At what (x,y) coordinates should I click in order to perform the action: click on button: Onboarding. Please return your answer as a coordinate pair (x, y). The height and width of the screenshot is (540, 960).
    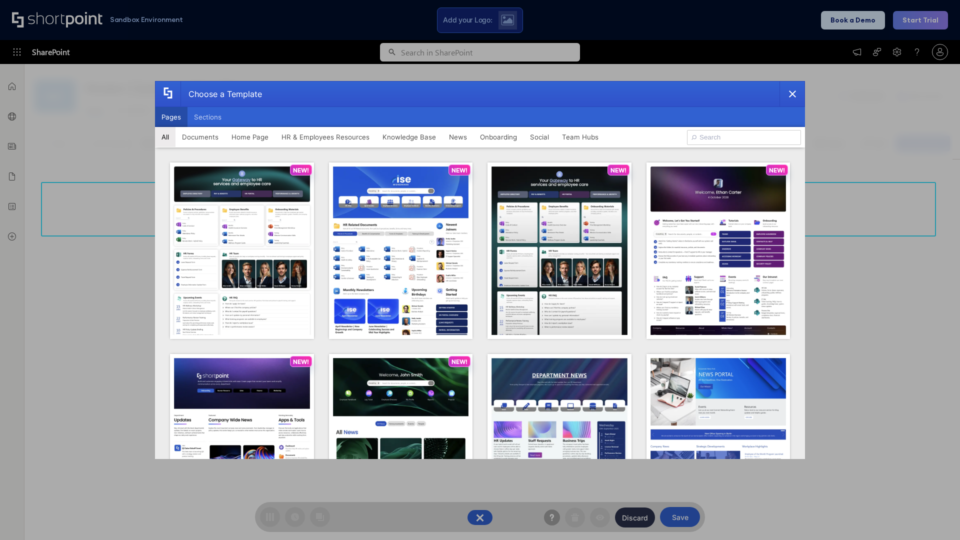
    Looking at the image, I should click on (499, 137).